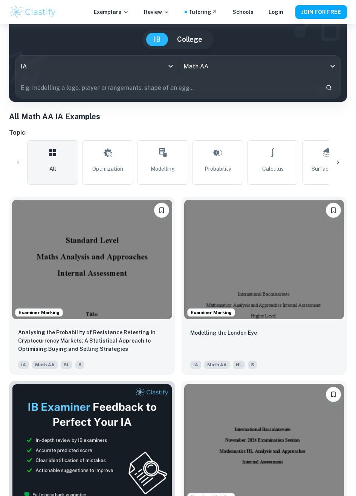  What do you see at coordinates (272, 169) in the screenshot?
I see `span: Calculus` at bounding box center [272, 169].